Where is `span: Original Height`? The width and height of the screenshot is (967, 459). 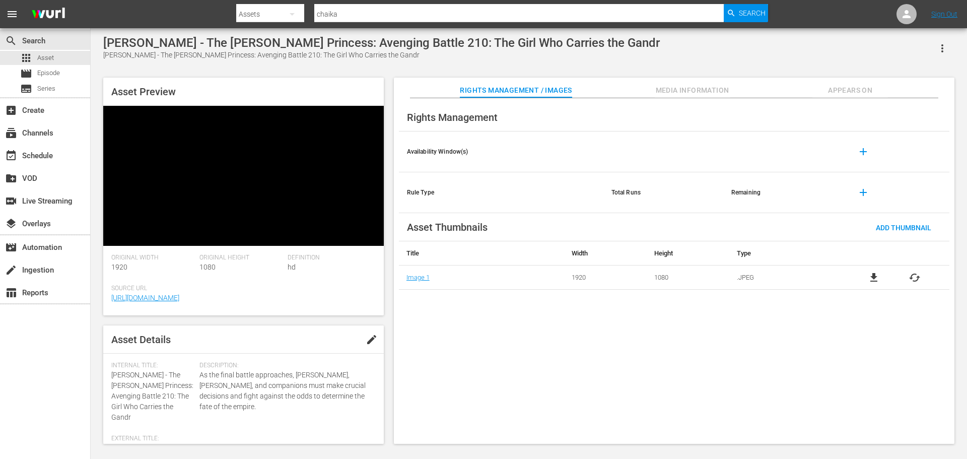 span: Original Height is located at coordinates (241, 258).